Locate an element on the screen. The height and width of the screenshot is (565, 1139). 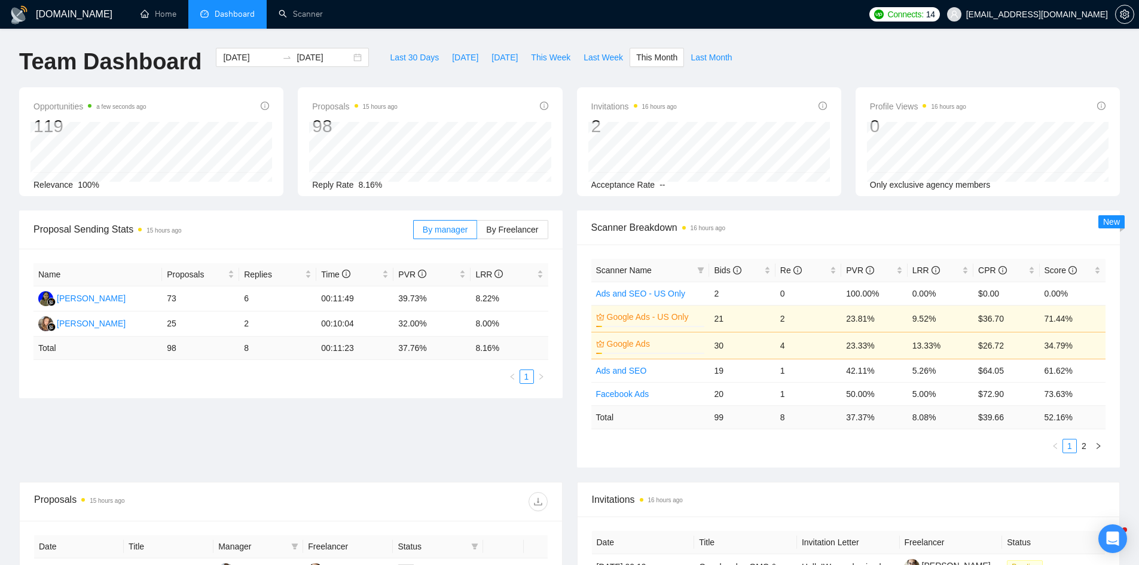
td: $0.00 is located at coordinates (1006, 293).